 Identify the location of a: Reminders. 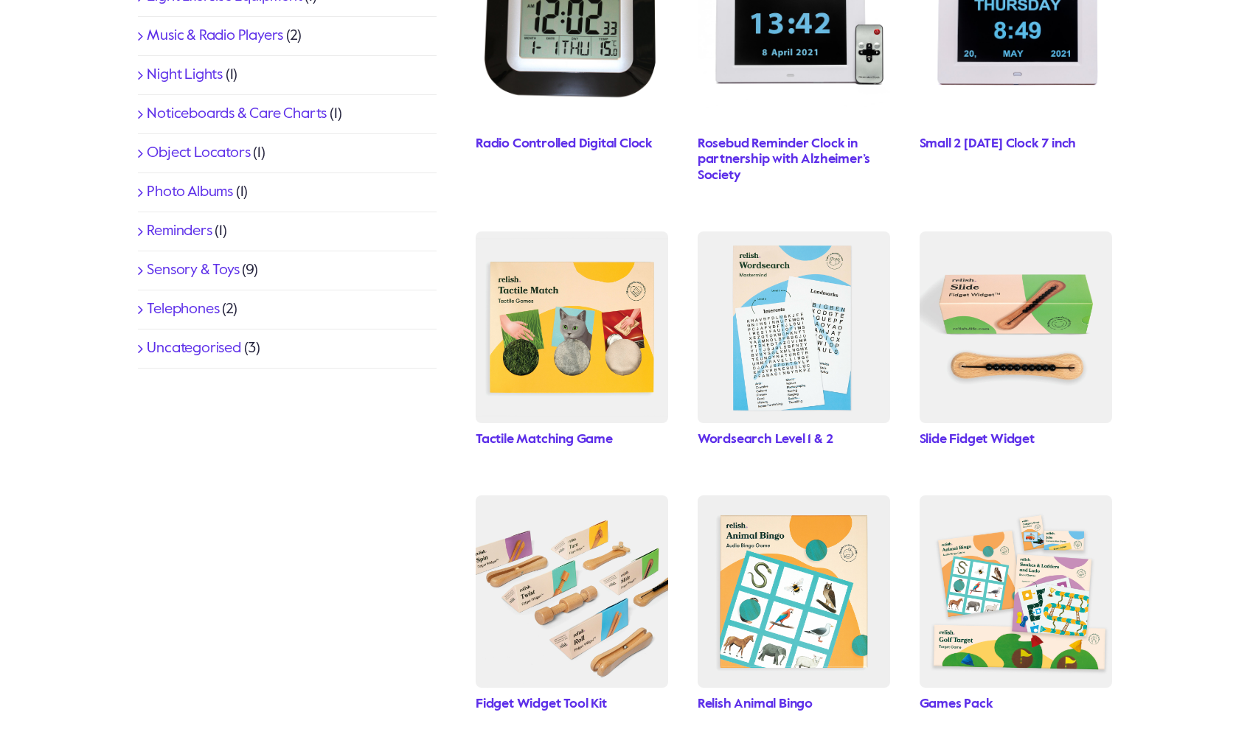
(179, 232).